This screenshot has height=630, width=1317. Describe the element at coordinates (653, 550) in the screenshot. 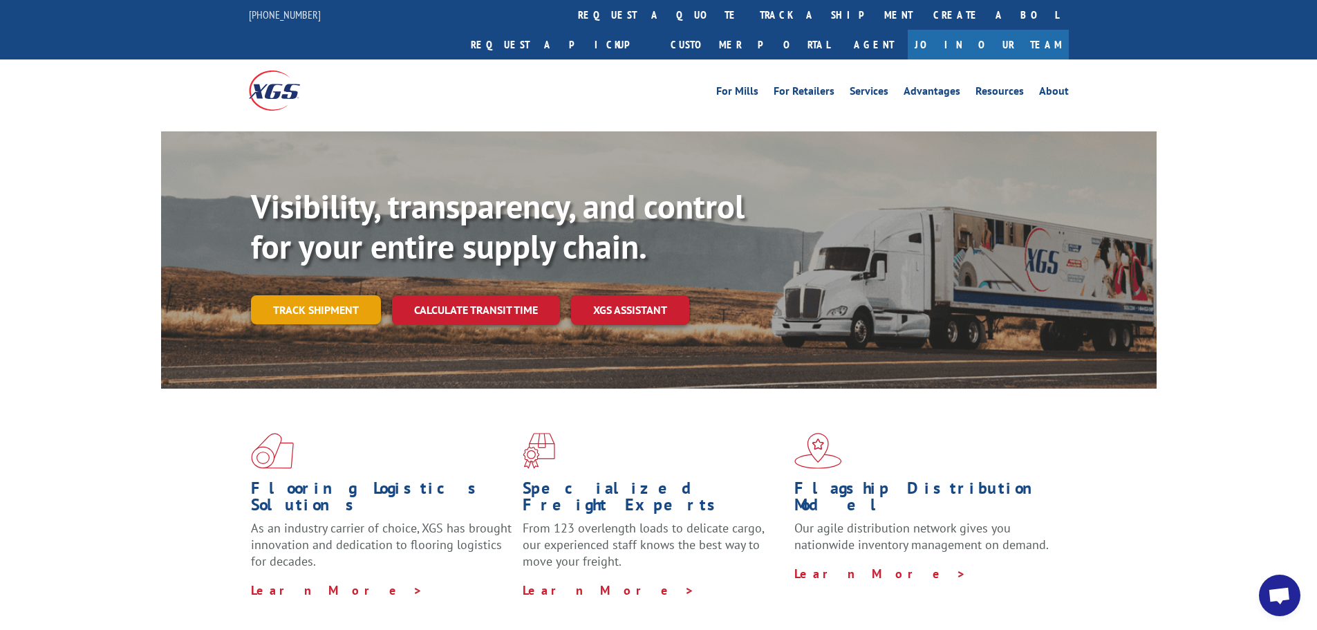

I see `p: From 123 overlength loads to delicate cargo, our experienced staff knows the best way to move you...` at that location.